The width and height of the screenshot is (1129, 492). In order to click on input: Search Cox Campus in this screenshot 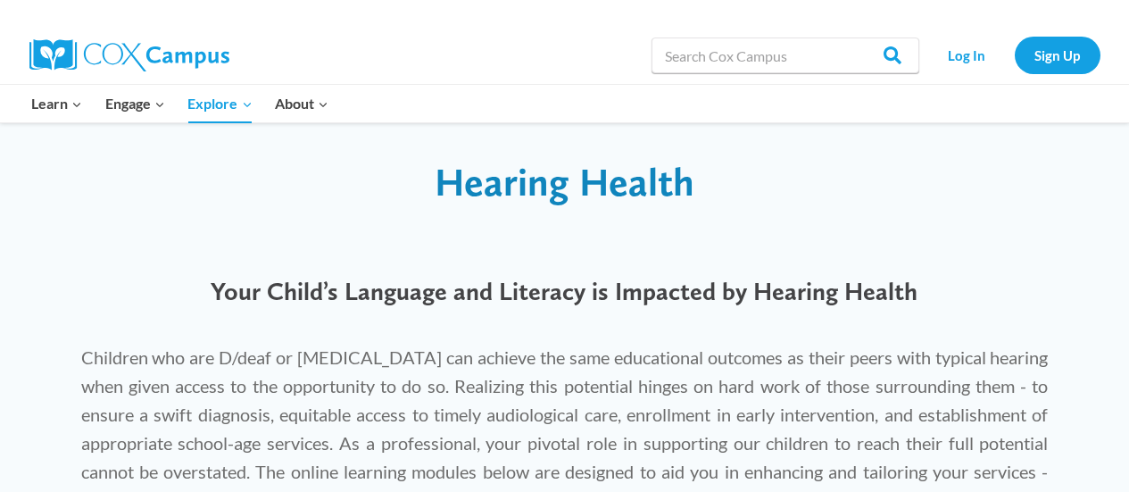, I will do `click(785, 55)`.